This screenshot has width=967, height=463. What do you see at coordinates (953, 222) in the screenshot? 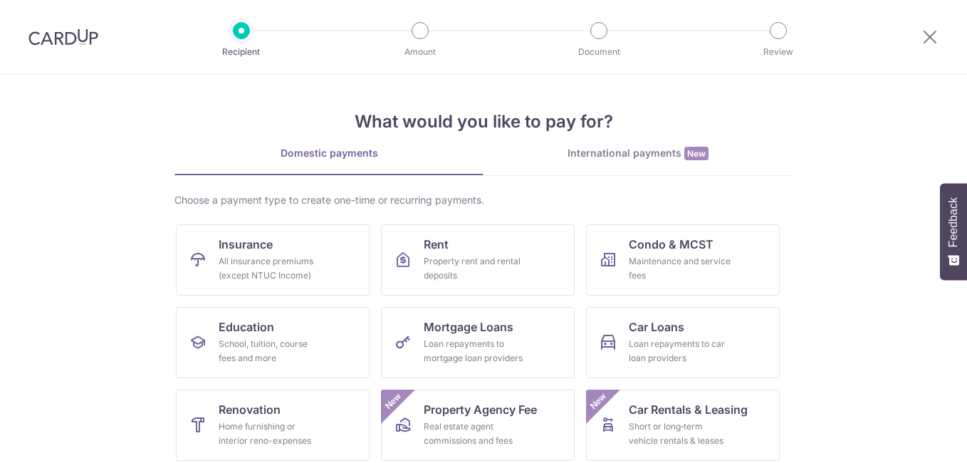
I see `span: Feedback` at bounding box center [953, 222].